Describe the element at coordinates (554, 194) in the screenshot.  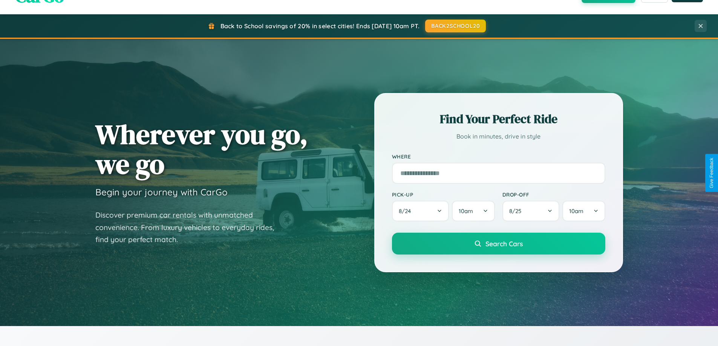
I see `label: Drop-off` at that location.